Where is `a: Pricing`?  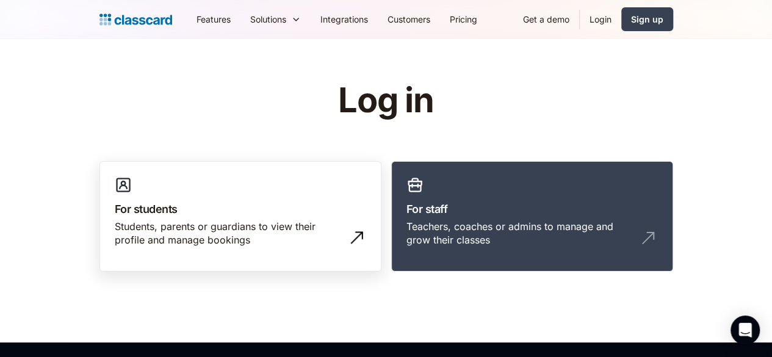 a: Pricing is located at coordinates (463, 19).